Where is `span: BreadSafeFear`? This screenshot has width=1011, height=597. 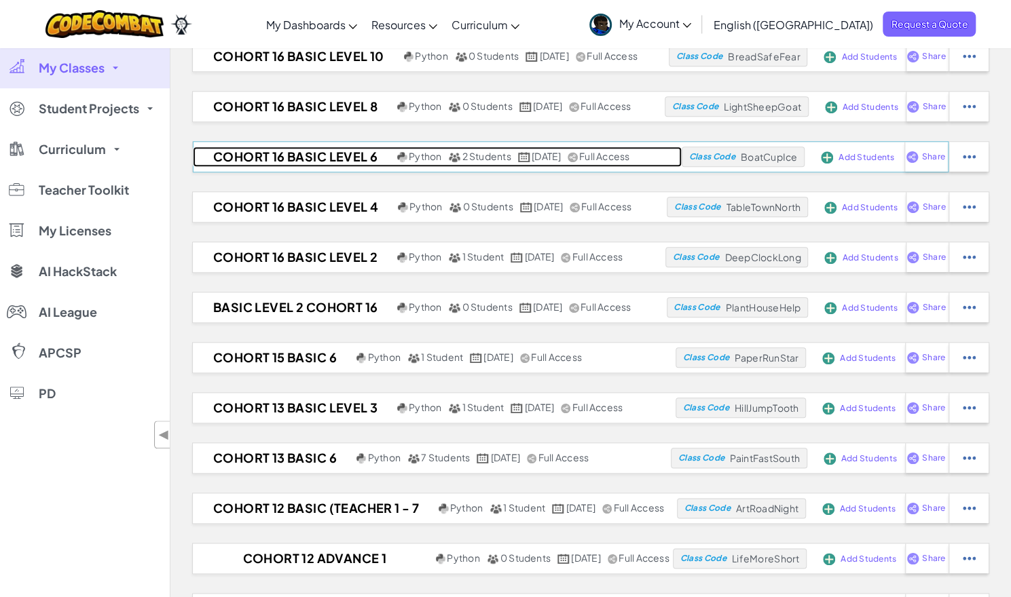 span: BreadSafeFear is located at coordinates (764, 56).